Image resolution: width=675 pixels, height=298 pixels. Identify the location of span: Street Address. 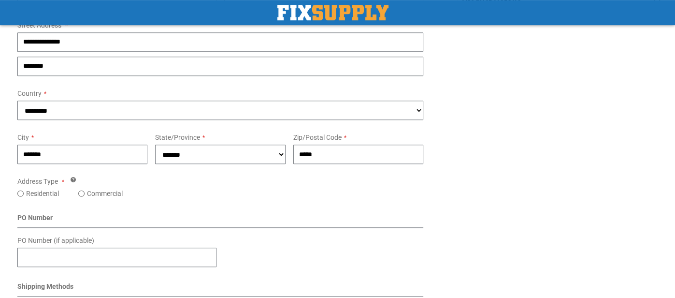
(39, 25).